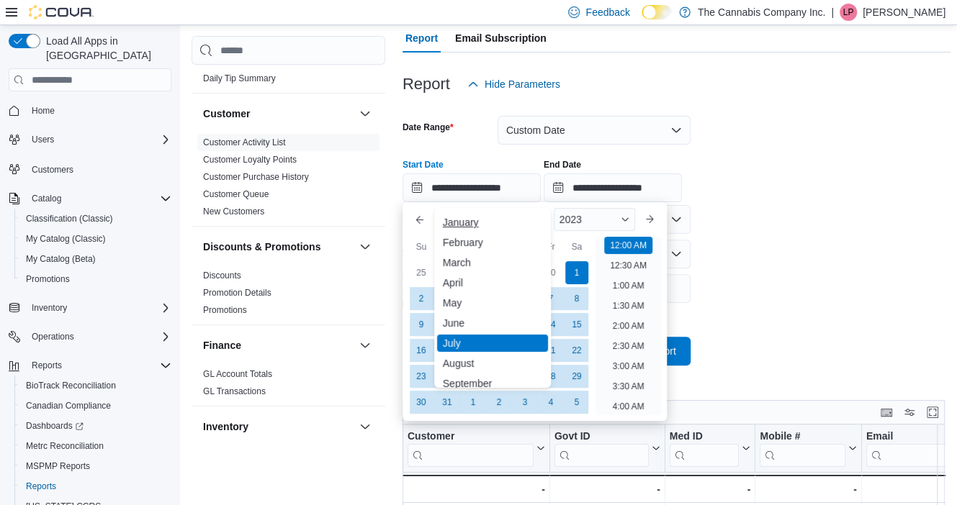 This screenshot has width=957, height=505. Describe the element at coordinates (522, 84) in the screenshot. I see `span: Hide Parameters` at that location.